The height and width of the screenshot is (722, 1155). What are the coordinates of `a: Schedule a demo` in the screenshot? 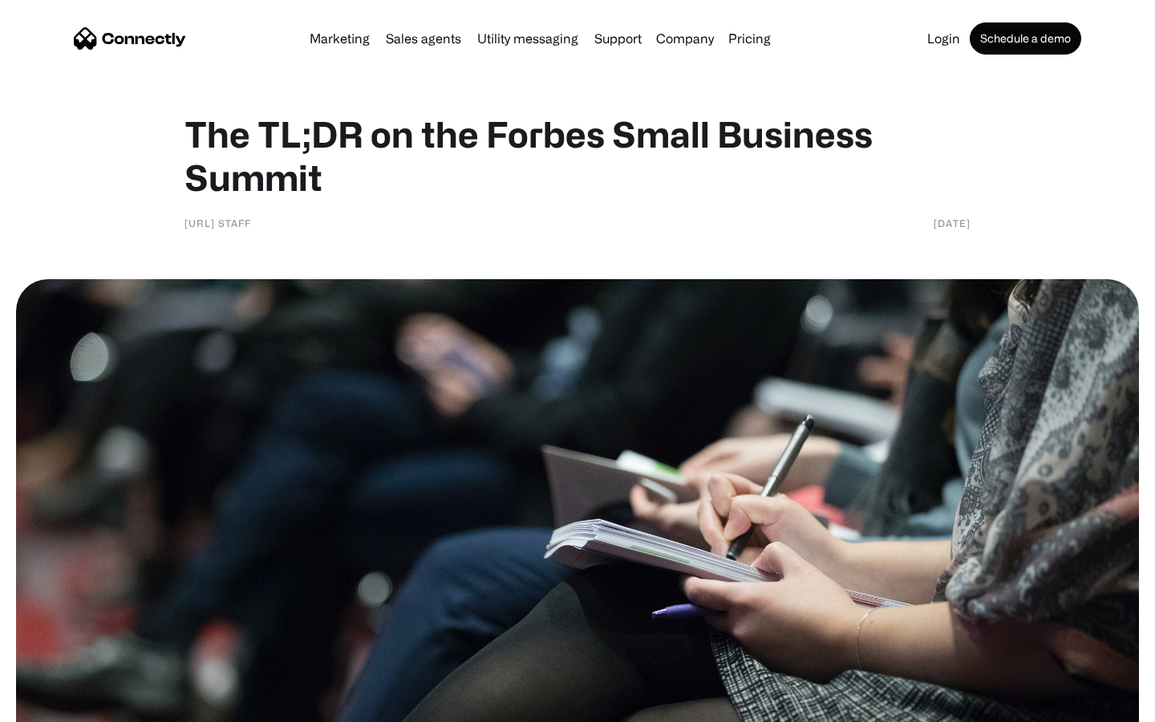 It's located at (1025, 38).